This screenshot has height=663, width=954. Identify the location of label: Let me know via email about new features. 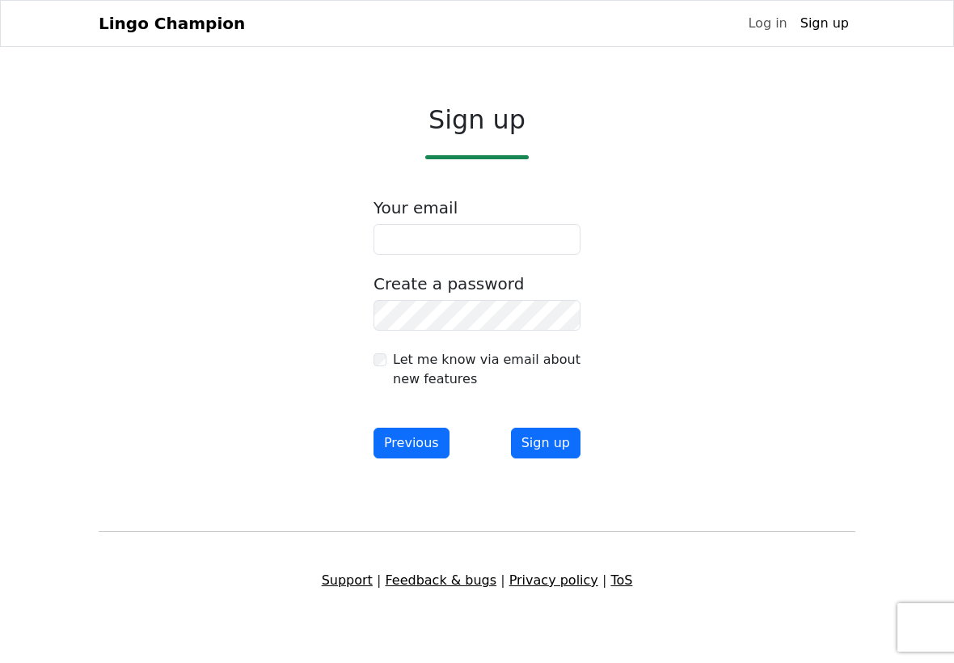
(487, 370).